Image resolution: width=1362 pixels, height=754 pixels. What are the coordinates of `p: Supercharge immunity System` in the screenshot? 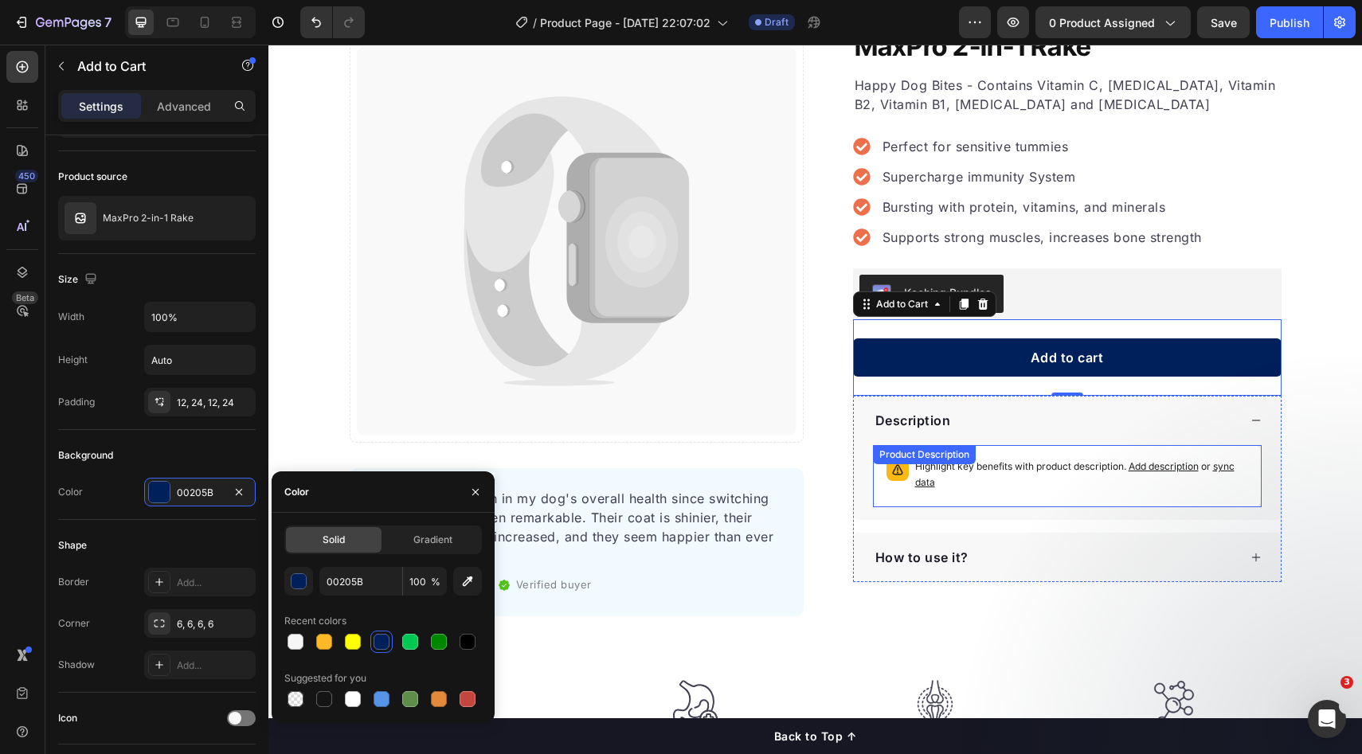 It's located at (773, 132).